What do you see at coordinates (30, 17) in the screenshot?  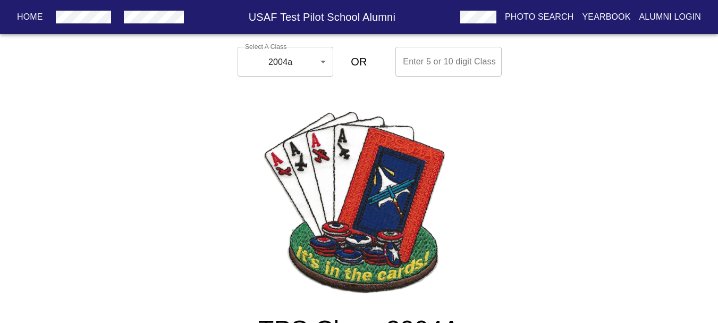 I see `button: Home` at bounding box center [30, 17].